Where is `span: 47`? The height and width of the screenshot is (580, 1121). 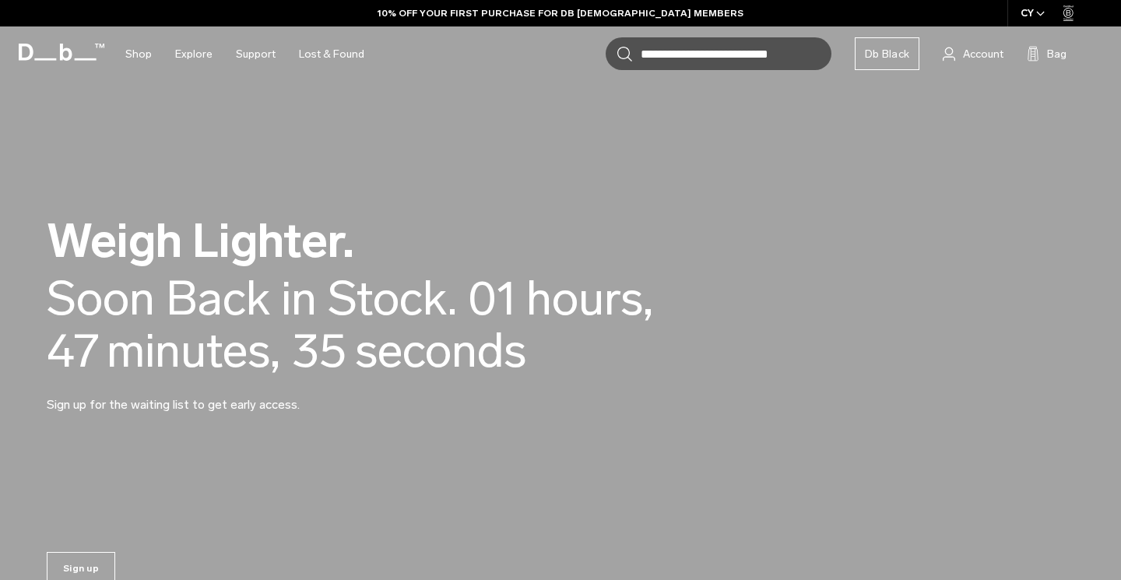
span: 47 is located at coordinates (72, 350).